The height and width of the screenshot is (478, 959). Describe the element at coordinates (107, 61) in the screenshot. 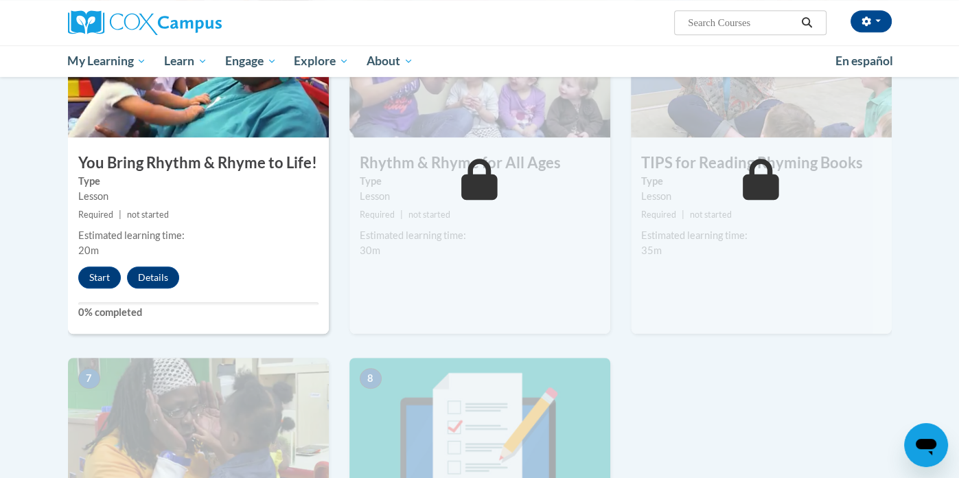

I see `a: My Learning` at that location.